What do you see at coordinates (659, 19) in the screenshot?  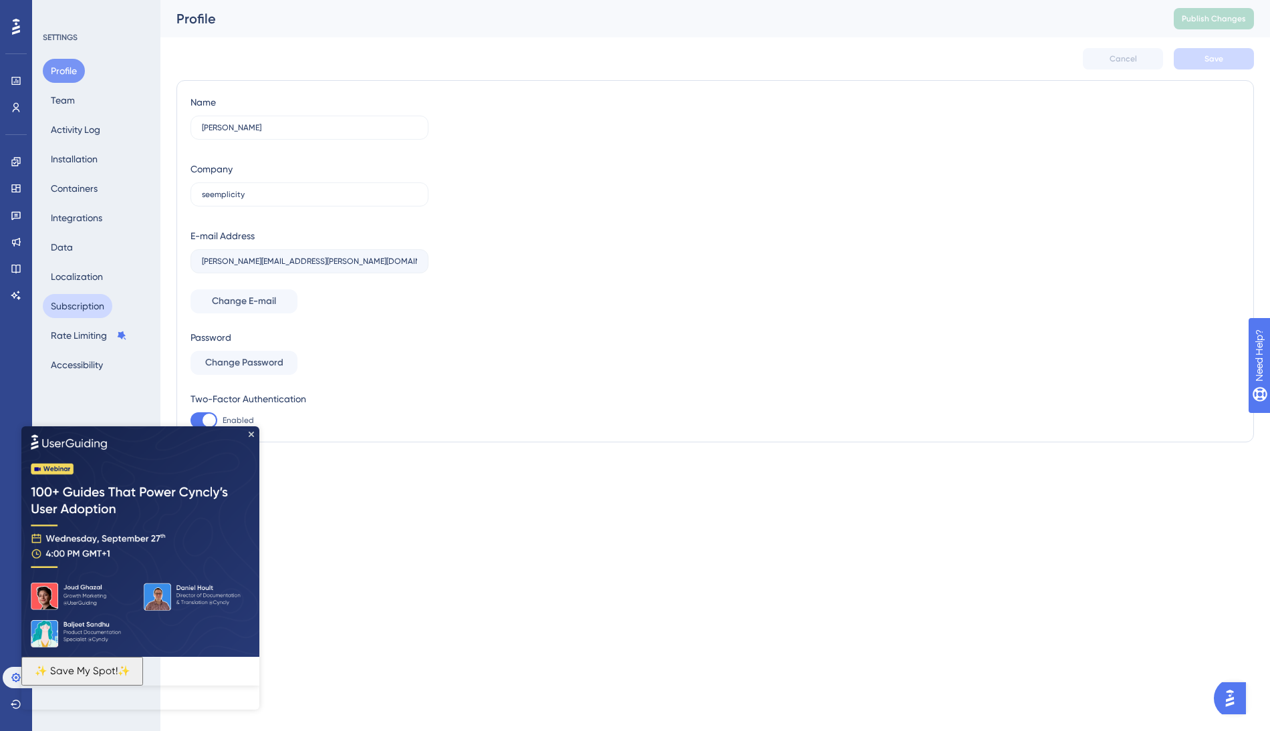 I see `div: Profile` at bounding box center [659, 19].